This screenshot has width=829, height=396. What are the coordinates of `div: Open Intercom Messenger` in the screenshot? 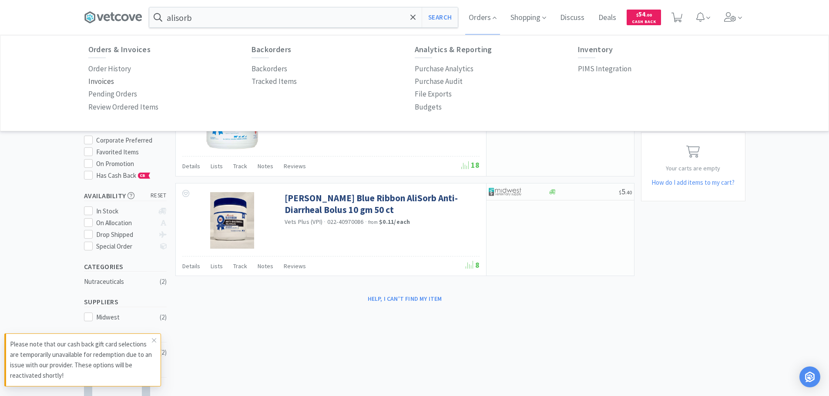 It's located at (809, 377).